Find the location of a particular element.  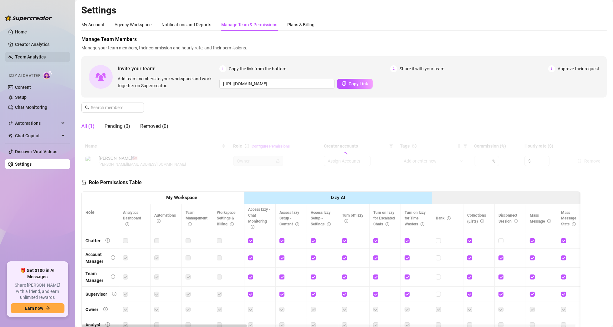

span: loading is located at coordinates (344, 155).